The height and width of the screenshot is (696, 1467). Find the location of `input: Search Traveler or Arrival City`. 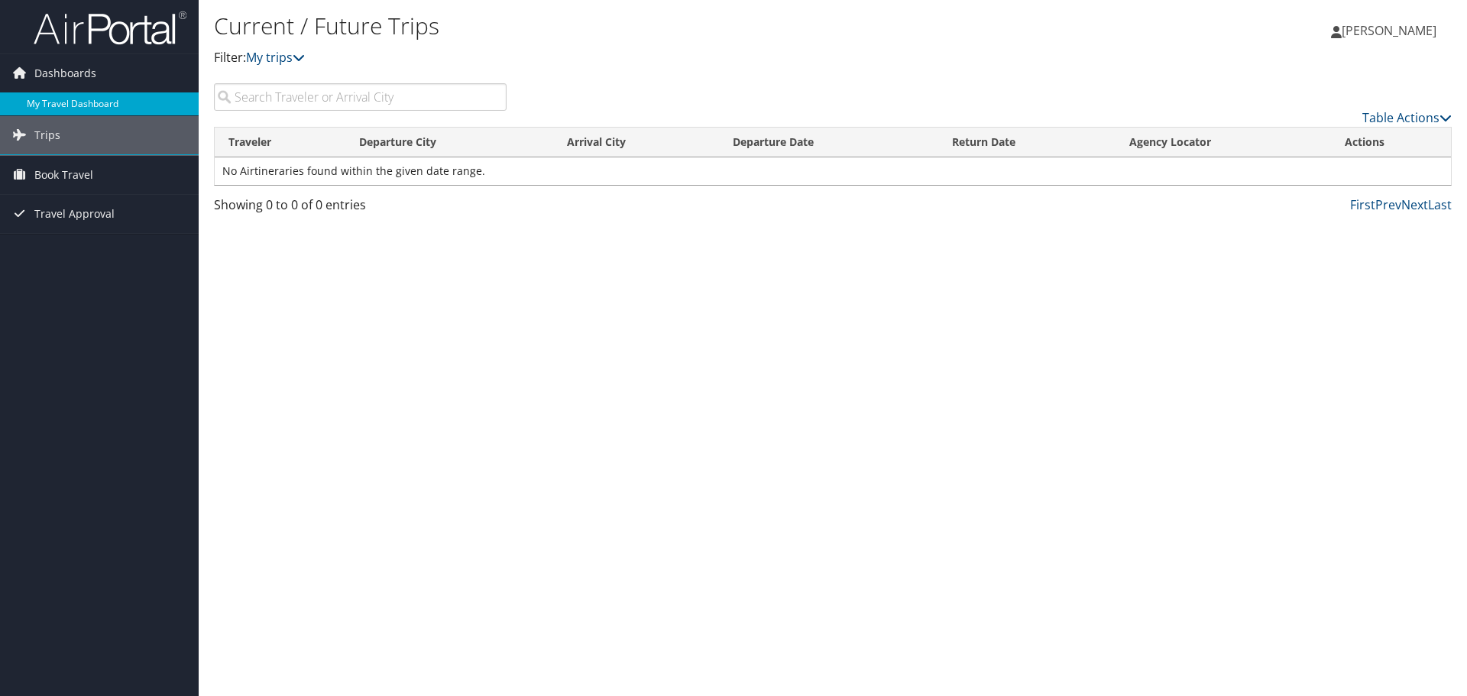

input: Search Traveler or Arrival City is located at coordinates (360, 97).